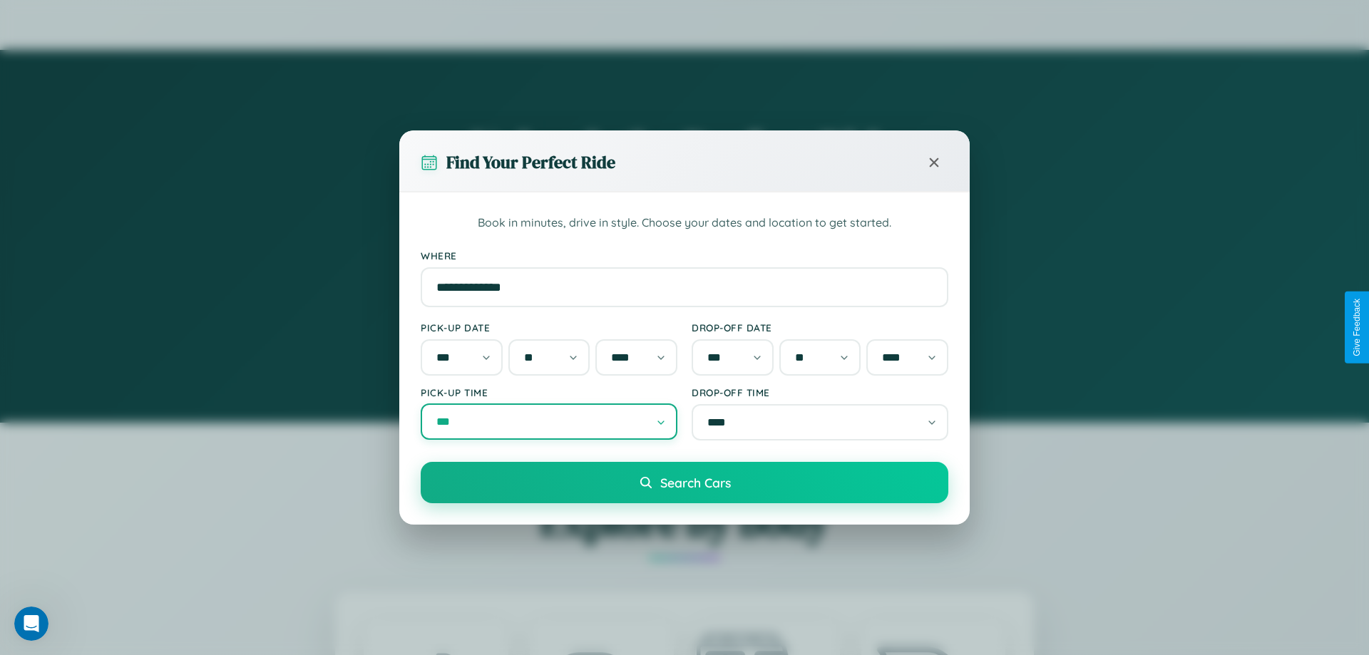  What do you see at coordinates (684, 483) in the screenshot?
I see `button: Search Cars` at bounding box center [684, 483].